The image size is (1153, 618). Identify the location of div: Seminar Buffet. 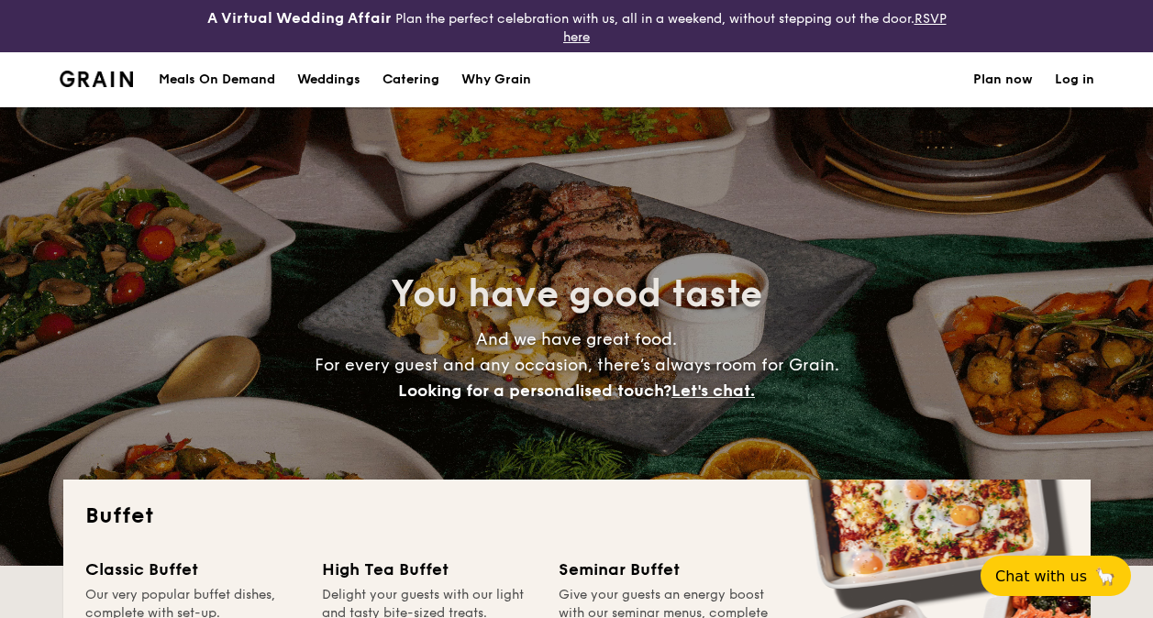
(666, 570).